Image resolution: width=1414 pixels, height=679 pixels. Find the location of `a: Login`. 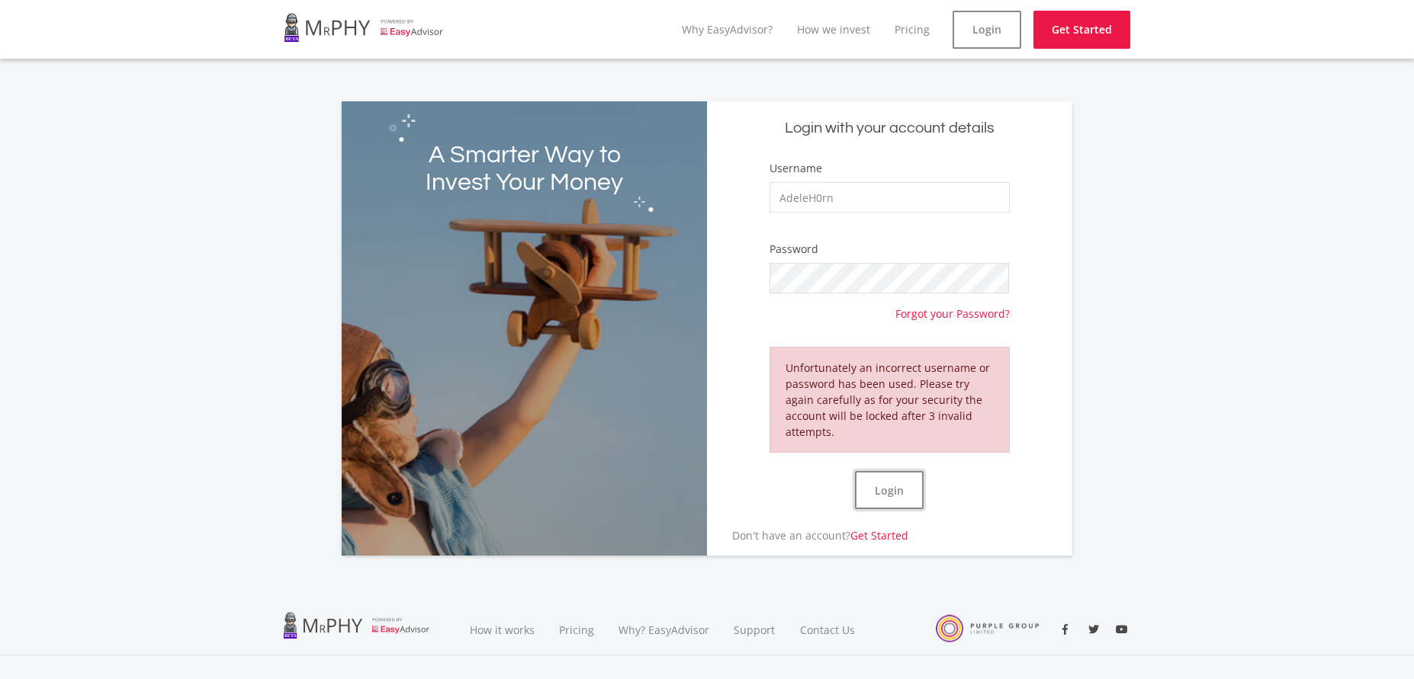

a: Login is located at coordinates (987, 30).